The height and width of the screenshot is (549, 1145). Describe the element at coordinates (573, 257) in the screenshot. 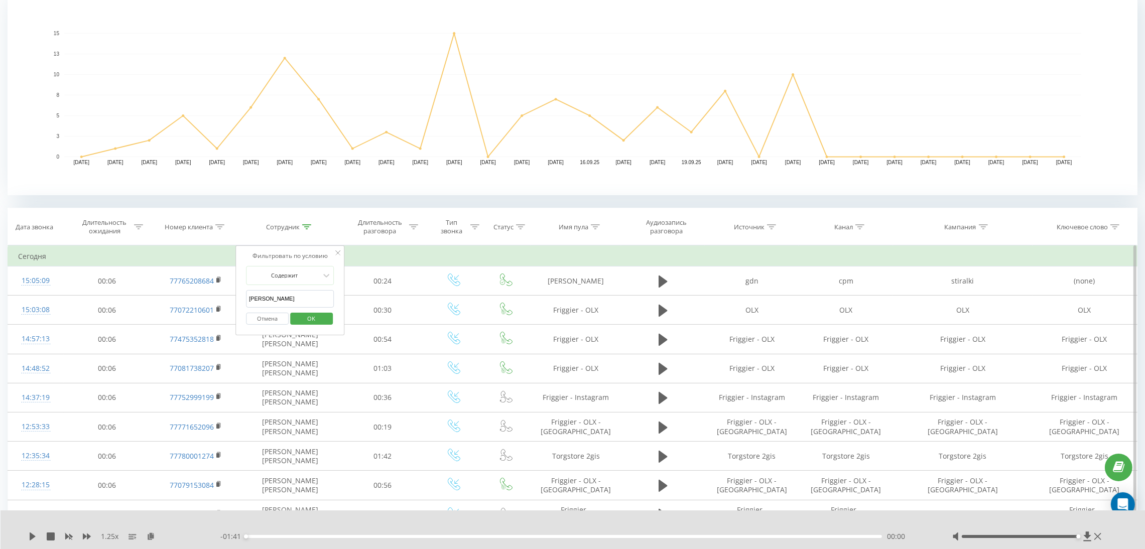

I see `td: Сегодня` at that location.